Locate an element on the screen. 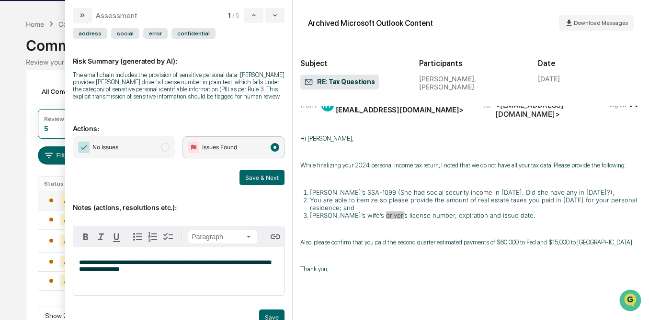 Image resolution: width=649 pixels, height=320 pixels. a: Powered byPylon is located at coordinates (91, 215).